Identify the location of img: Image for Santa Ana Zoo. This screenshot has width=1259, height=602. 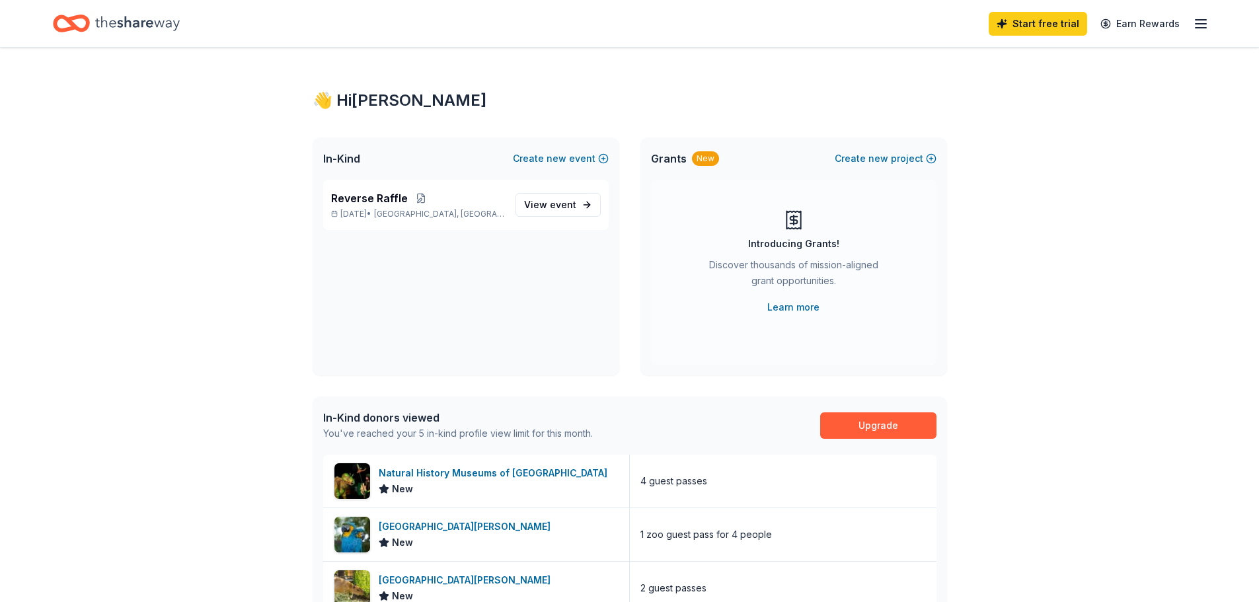
(352, 535).